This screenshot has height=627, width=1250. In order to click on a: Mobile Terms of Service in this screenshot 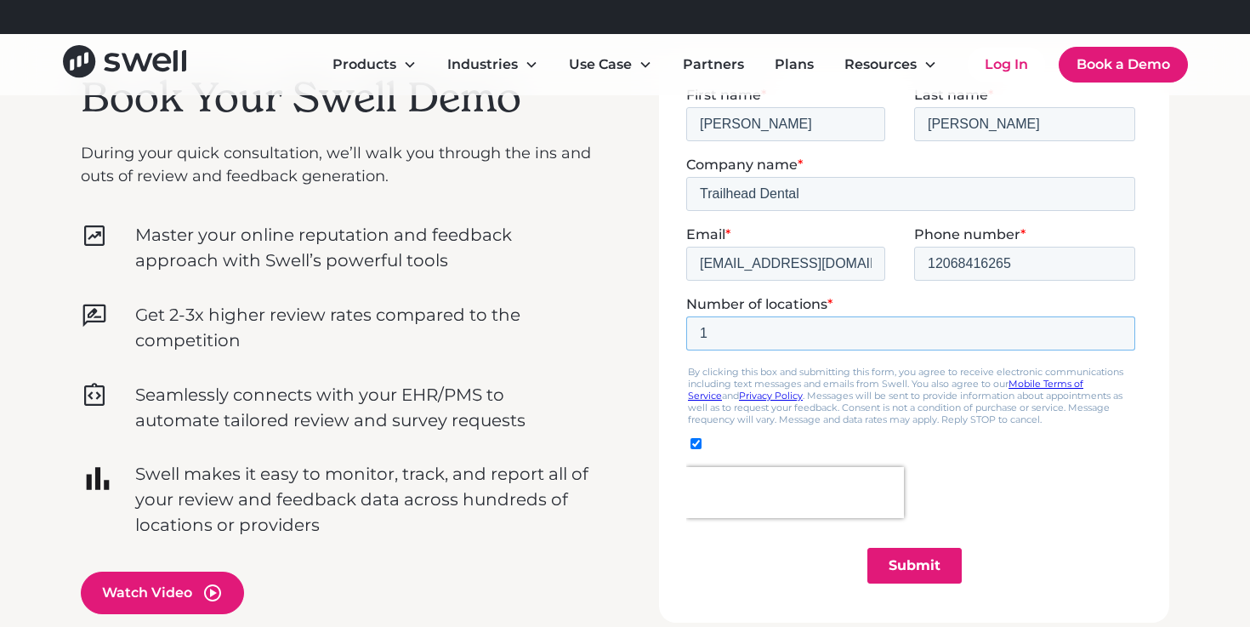, I will do `click(199, 303)`.